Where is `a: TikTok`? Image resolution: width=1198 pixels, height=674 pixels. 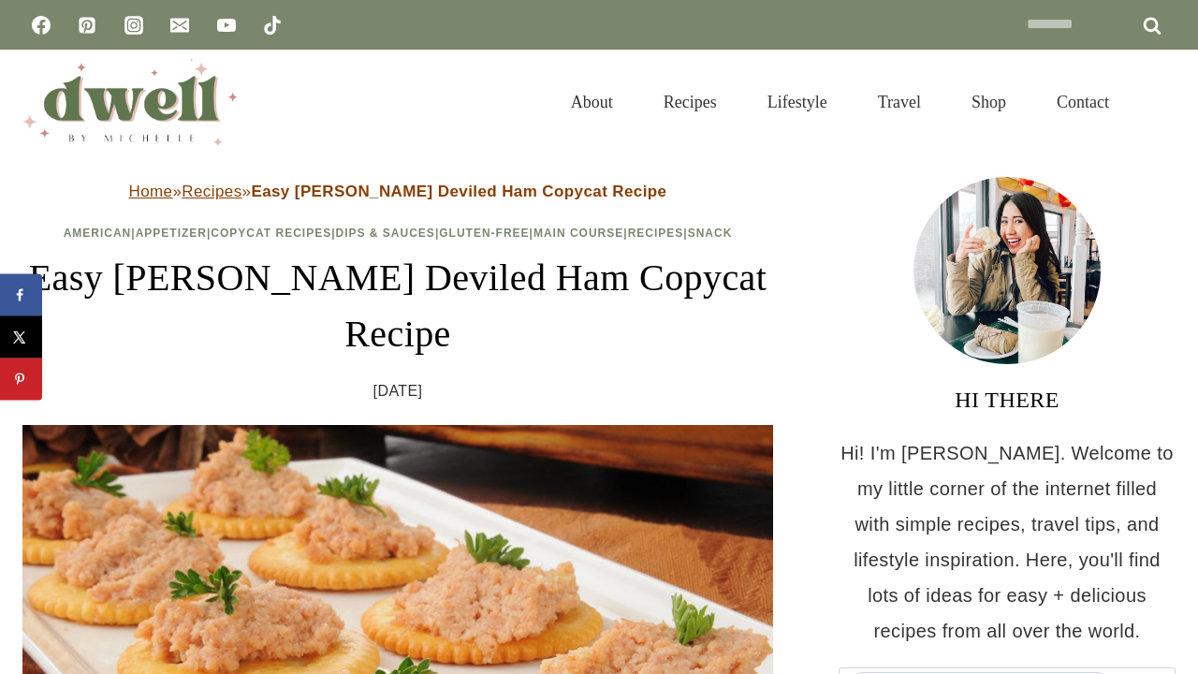
a: TikTok is located at coordinates (272, 25).